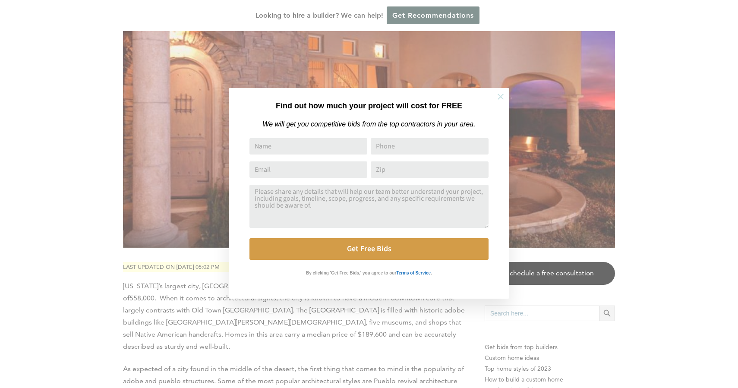  What do you see at coordinates (308, 170) in the screenshot?
I see `input: Email Address` at bounding box center [308, 170].